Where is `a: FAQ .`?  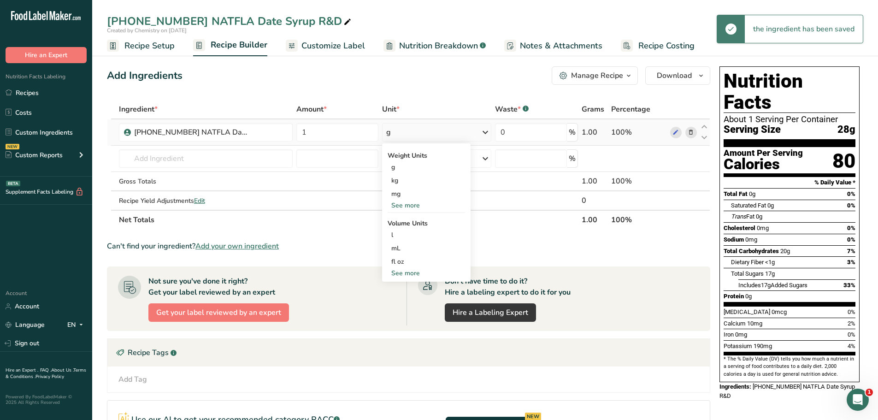
a: FAQ . is located at coordinates (46, 370).